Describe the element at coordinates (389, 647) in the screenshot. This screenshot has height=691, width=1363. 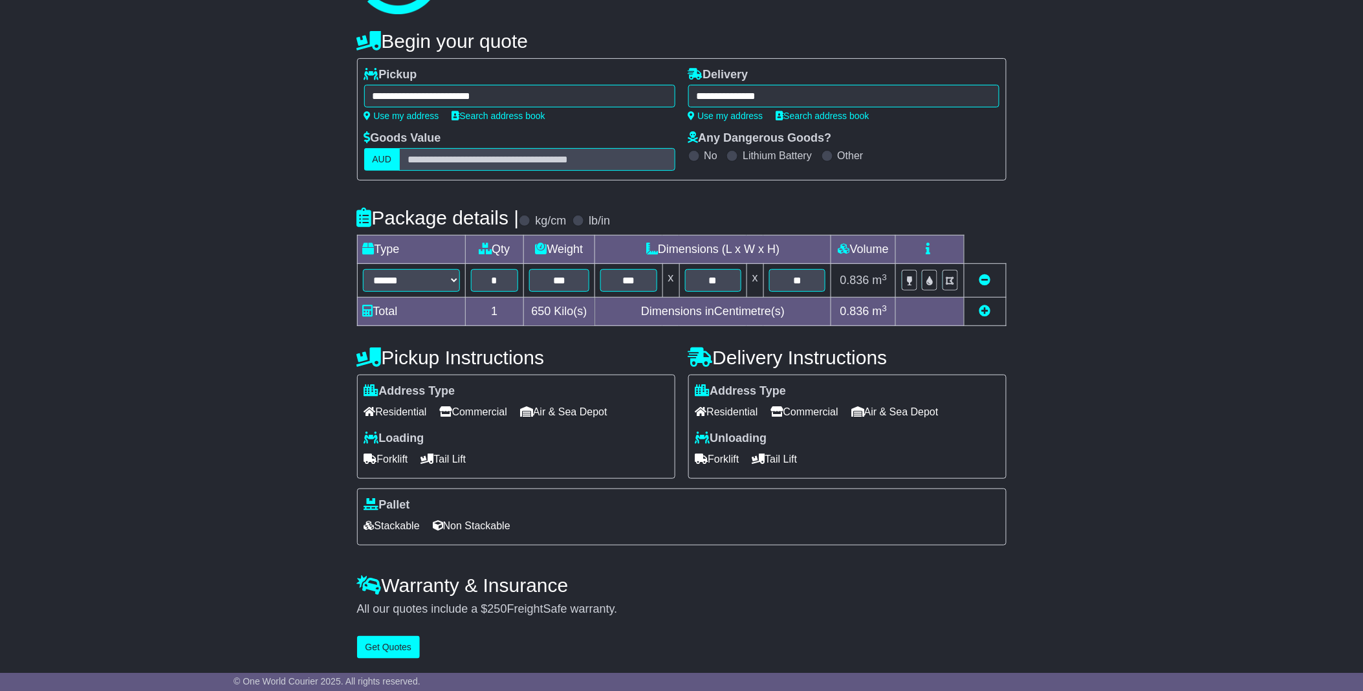
I see `button: Get Quotes` at that location.